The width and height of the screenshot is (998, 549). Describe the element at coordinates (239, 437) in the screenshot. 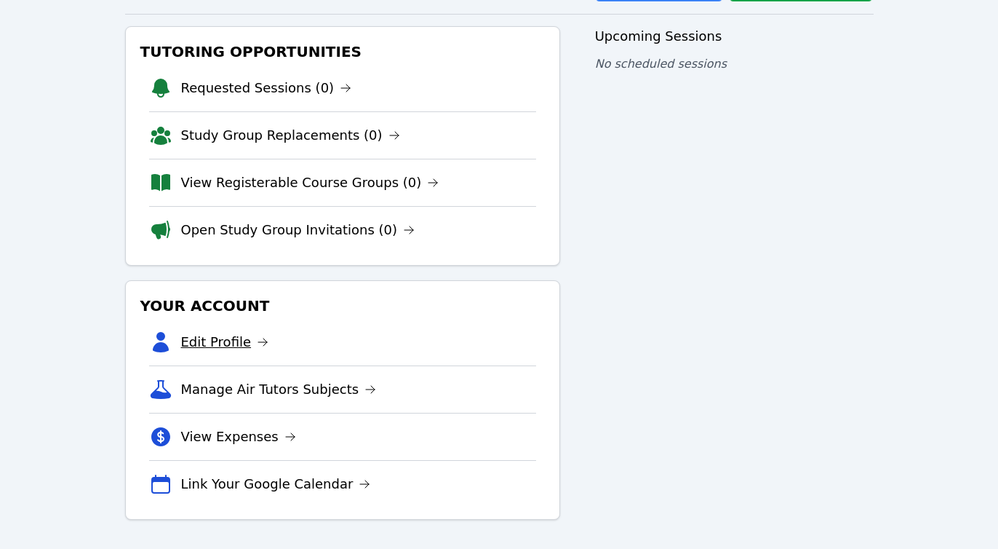

I see `a: View Expenses` at that location.